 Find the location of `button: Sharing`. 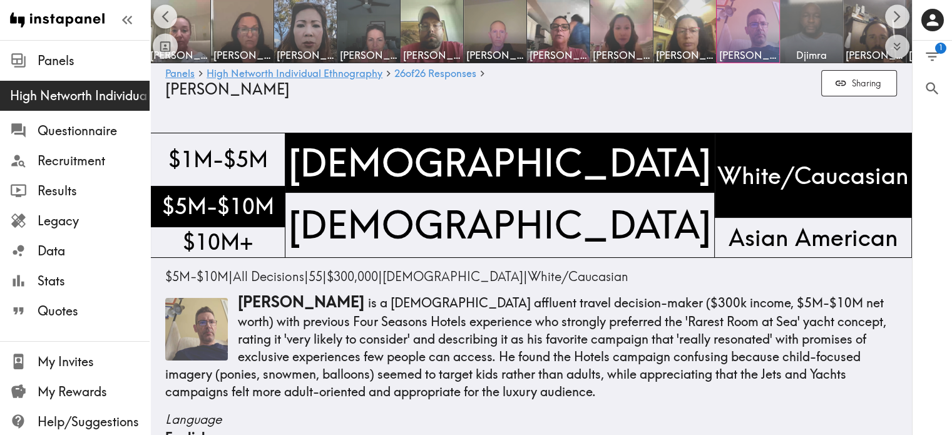

button: Sharing is located at coordinates (858, 83).